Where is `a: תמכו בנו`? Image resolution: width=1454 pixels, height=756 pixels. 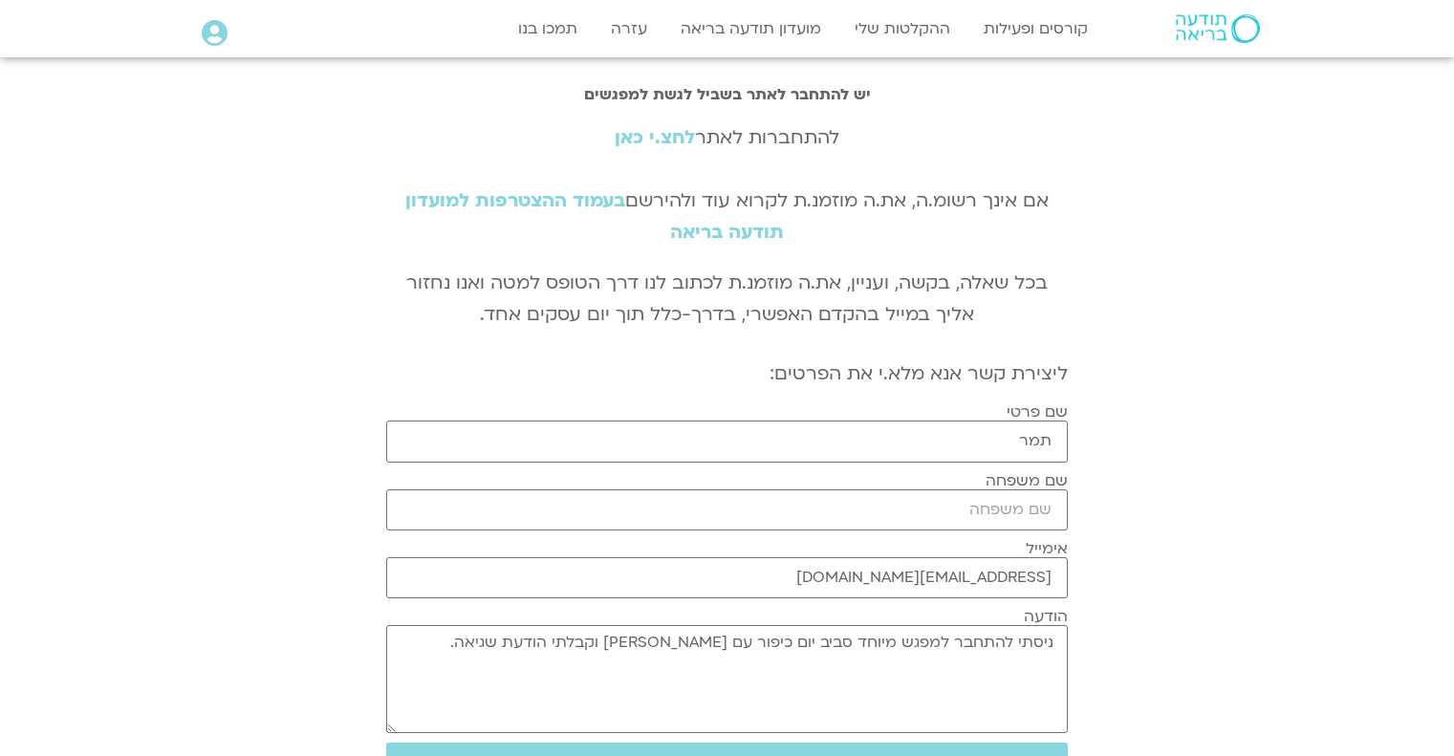 a: תמכו בנו is located at coordinates (548, 29).